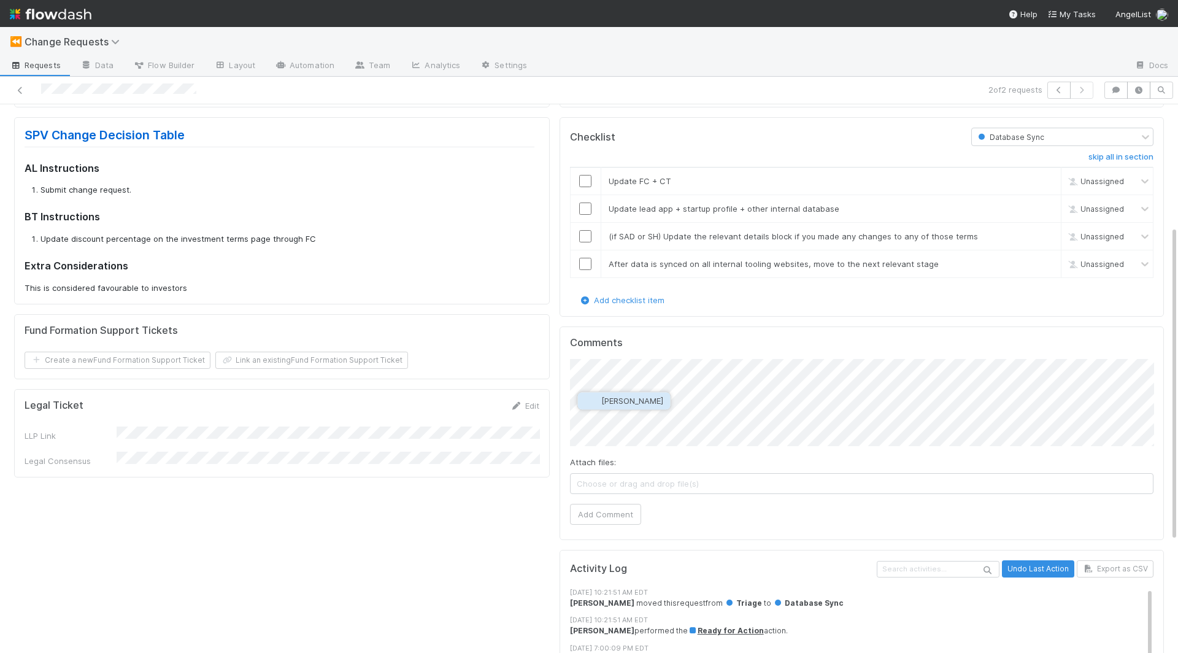 The width and height of the screenshot is (1178, 653). What do you see at coordinates (861, 483) in the screenshot?
I see `span: Choose or drag and drop file(s)` at bounding box center [861, 483].